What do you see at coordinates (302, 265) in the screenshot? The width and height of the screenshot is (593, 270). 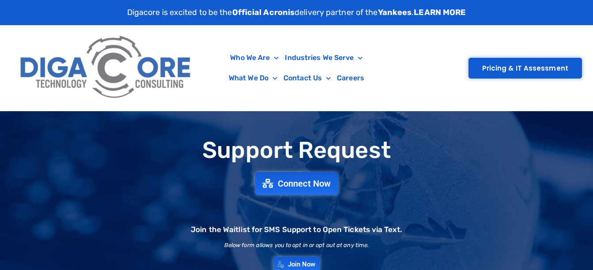 I see `span: Join Now` at bounding box center [302, 265].